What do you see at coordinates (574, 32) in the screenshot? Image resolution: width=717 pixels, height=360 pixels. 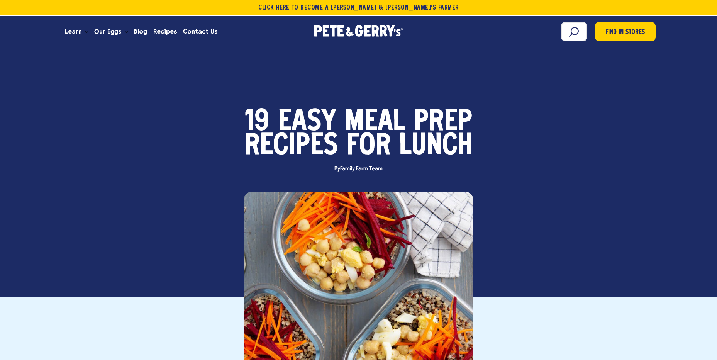 I see `input: Search` at bounding box center [574, 32].